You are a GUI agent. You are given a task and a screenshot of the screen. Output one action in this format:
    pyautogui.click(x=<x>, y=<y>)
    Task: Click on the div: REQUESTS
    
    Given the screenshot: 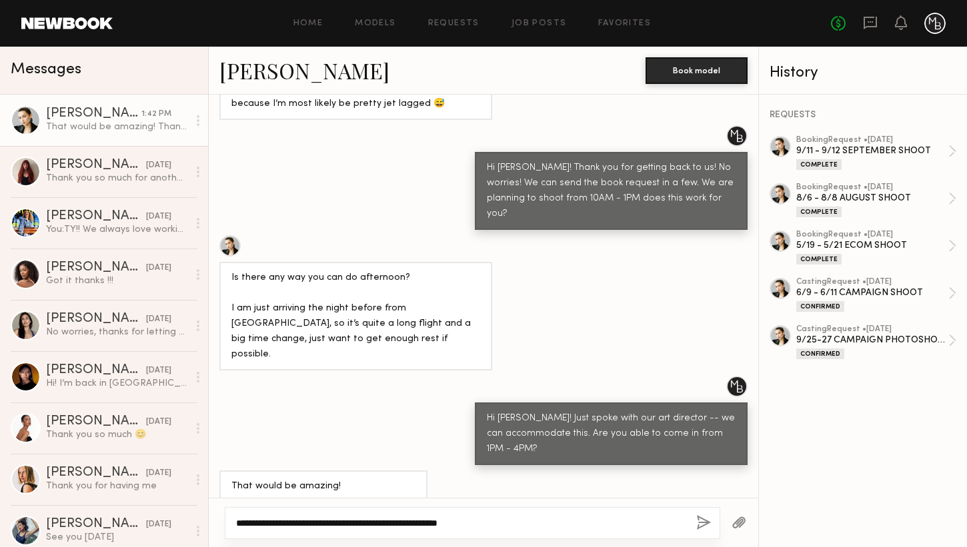 What is the action you would take?
    pyautogui.click(x=863, y=115)
    